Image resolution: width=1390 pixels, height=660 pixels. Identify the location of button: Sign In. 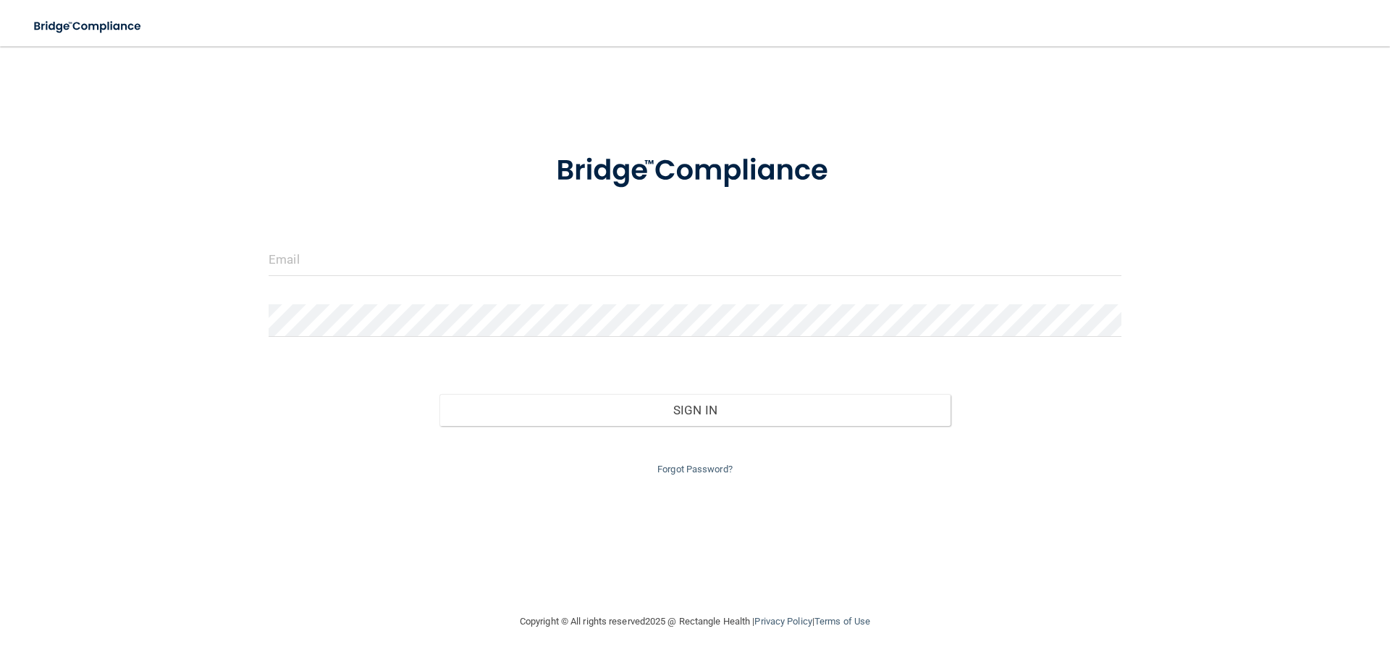
(695, 410).